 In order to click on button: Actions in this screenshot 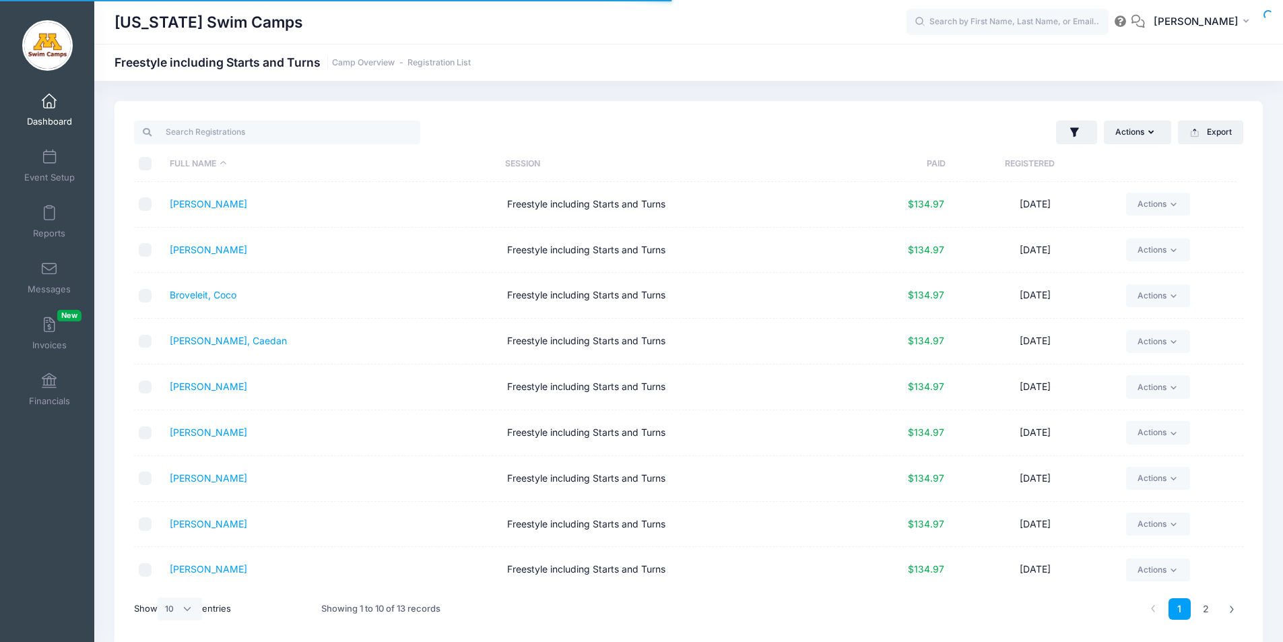, I will do `click(1138, 132)`.